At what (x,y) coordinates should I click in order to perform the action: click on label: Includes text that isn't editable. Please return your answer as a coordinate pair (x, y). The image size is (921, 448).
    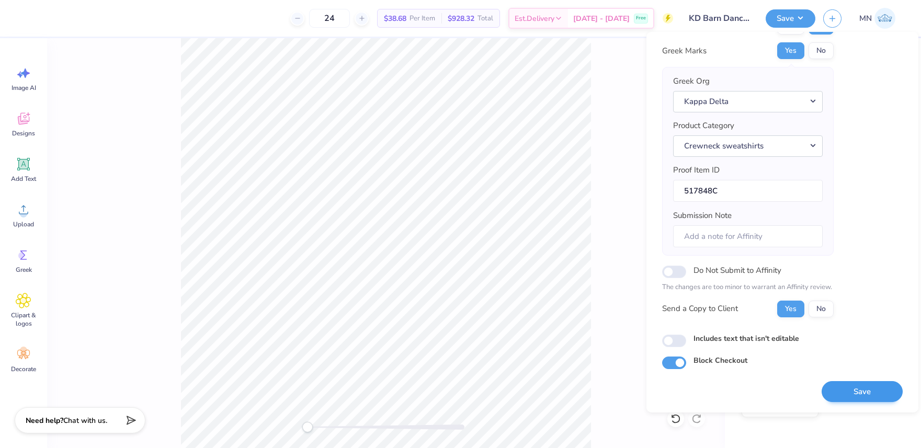
    Looking at the image, I should click on (746, 338).